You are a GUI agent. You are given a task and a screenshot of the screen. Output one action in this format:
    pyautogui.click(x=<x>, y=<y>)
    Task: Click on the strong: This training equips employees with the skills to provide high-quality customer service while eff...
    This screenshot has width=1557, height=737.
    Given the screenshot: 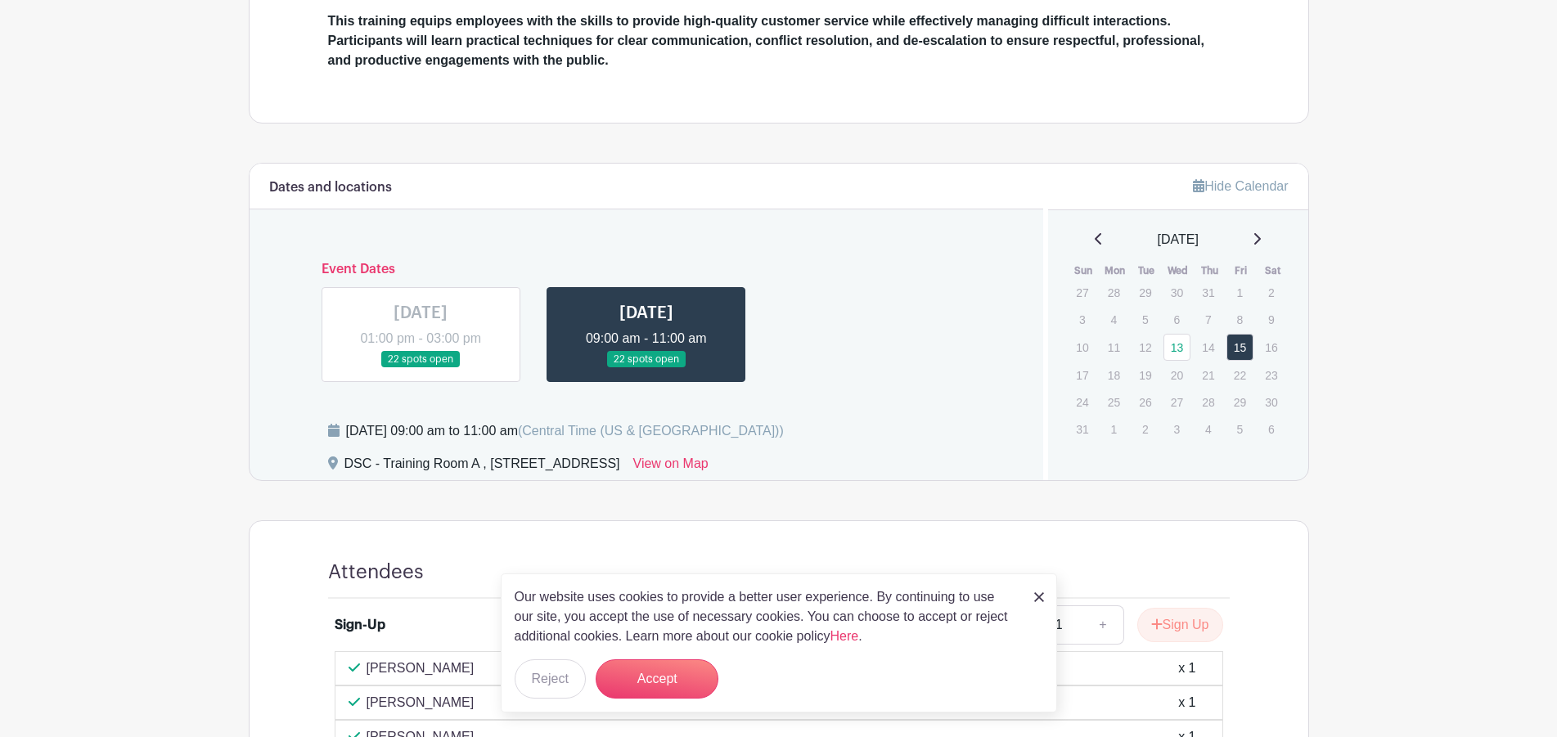 What is the action you would take?
    pyautogui.click(x=766, y=40)
    